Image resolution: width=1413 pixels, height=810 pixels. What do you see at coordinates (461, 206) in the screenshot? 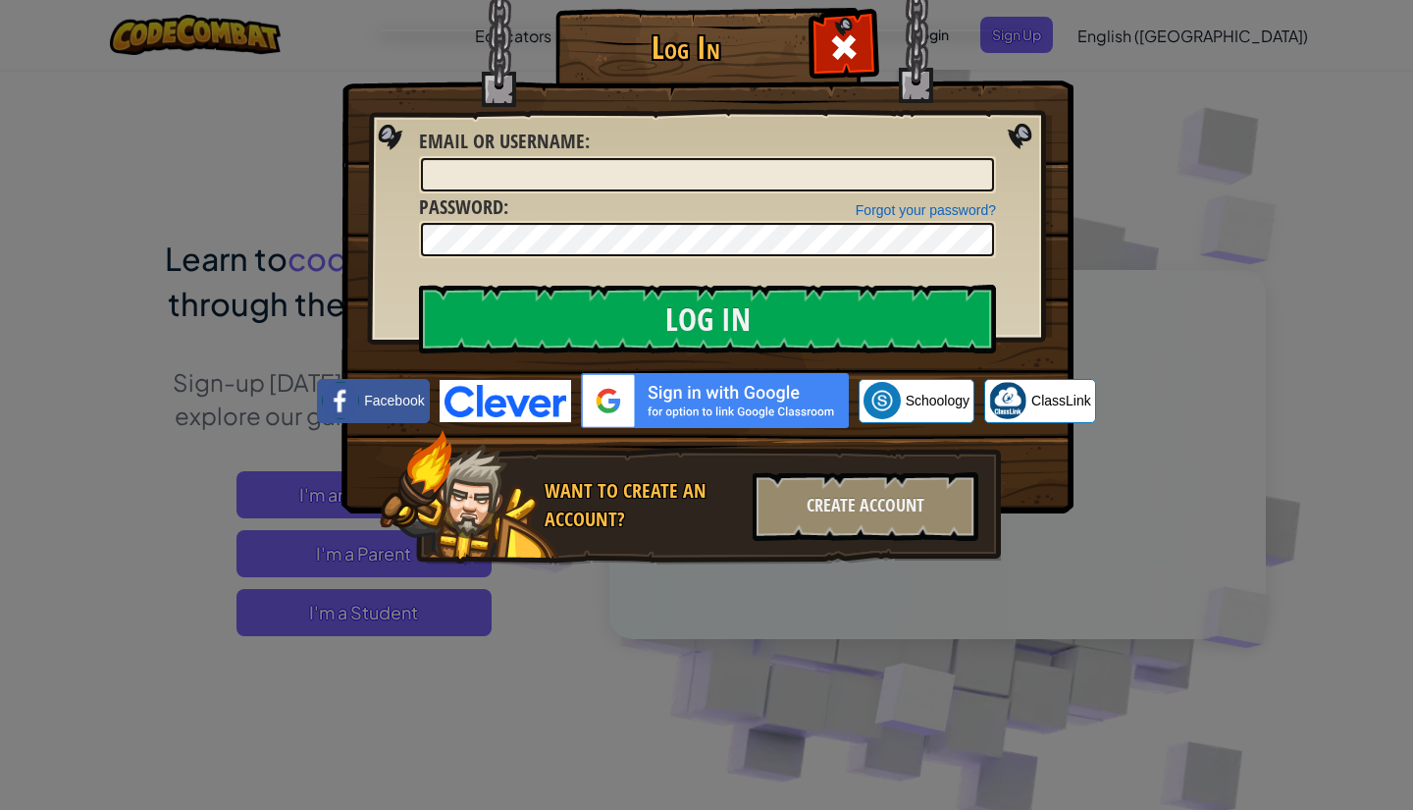
I see `span: Password` at bounding box center [461, 206].